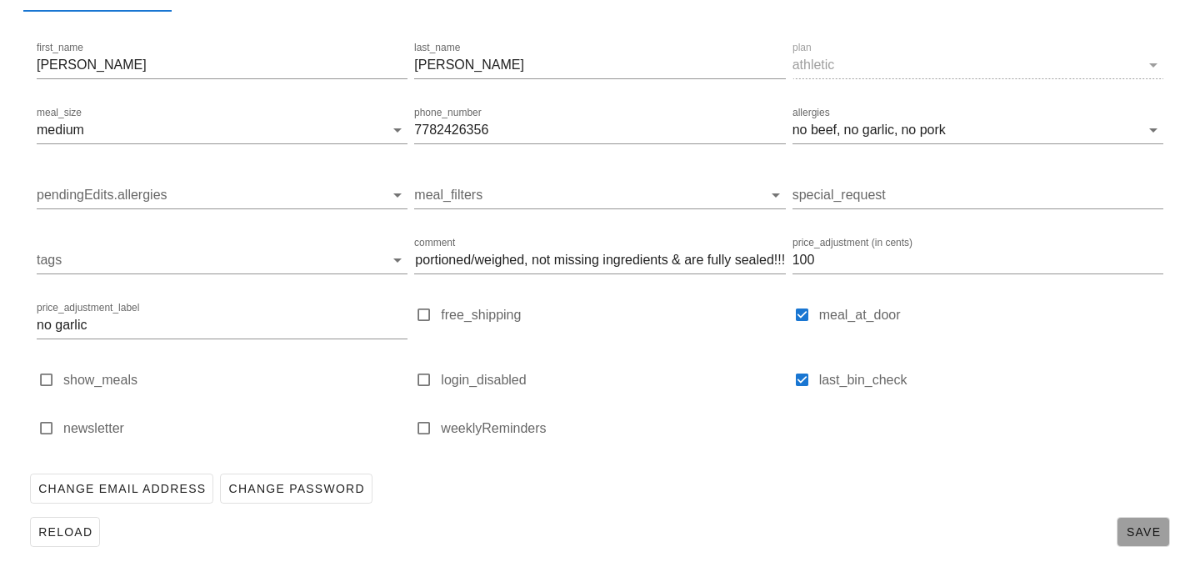 The width and height of the screenshot is (1200, 577). What do you see at coordinates (235, 380) in the screenshot?
I see `label: show_meals` at bounding box center [235, 380].